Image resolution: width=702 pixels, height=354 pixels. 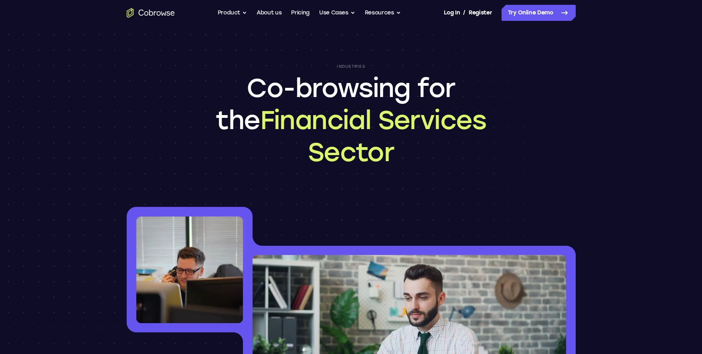 What do you see at coordinates (373, 136) in the screenshot?
I see `span: Financial Services Sector` at bounding box center [373, 136].